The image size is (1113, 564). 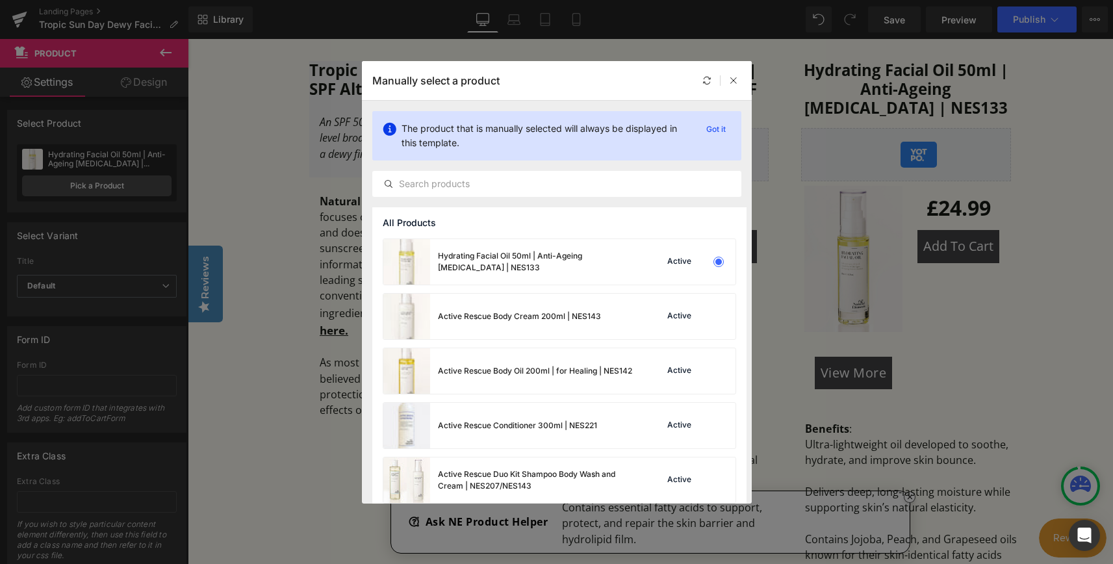 I want to click on div: Active Rescue Conditioner 300ml | NES221, so click(x=517, y=425).